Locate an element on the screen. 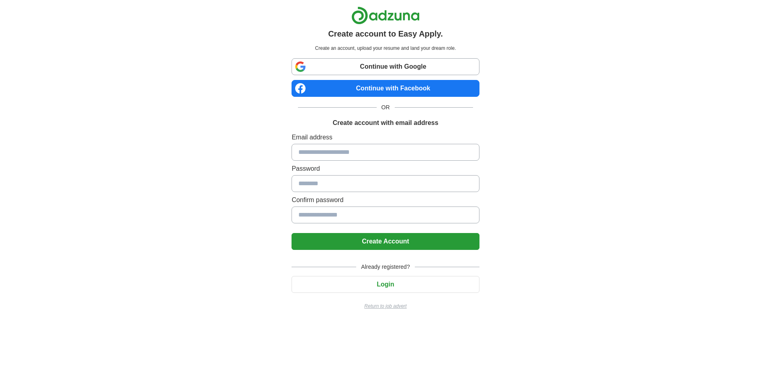 The width and height of the screenshot is (771, 366). a: Continue with Facebook is located at coordinates (385, 88).